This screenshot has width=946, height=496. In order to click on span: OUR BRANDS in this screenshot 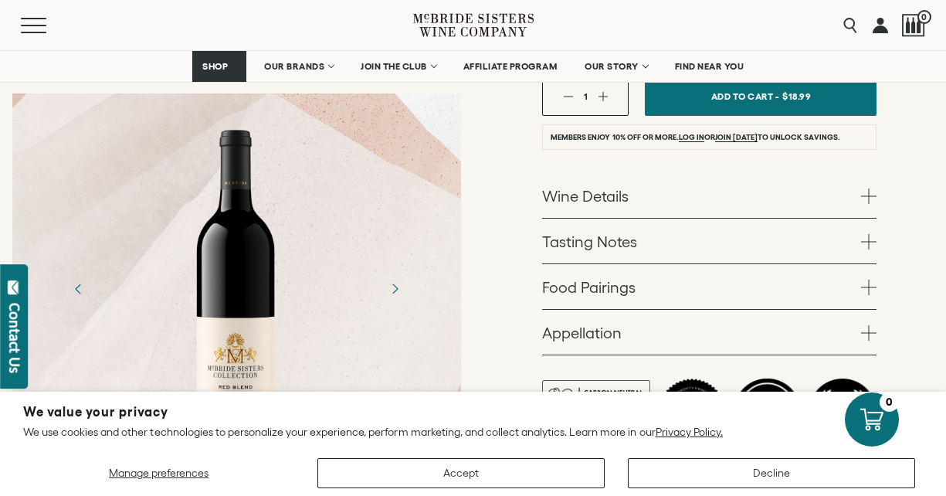, I will do `click(294, 66)`.